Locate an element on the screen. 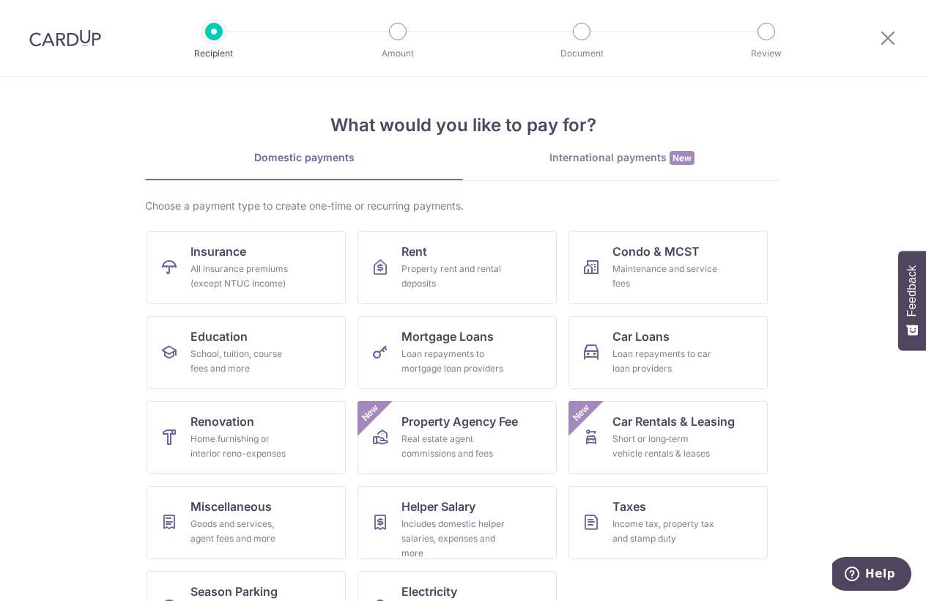  a: Mortgage LoansLoan repayments to mortgage loan providers is located at coordinates (457, 352).